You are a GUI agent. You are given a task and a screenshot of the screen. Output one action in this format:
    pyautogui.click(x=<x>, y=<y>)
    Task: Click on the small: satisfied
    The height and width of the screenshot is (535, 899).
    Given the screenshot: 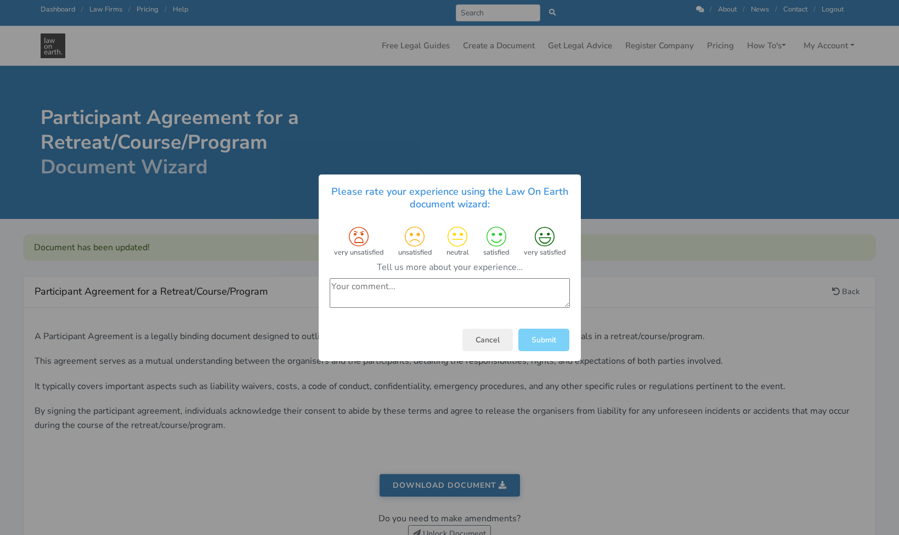 What is the action you would take?
    pyautogui.click(x=496, y=252)
    